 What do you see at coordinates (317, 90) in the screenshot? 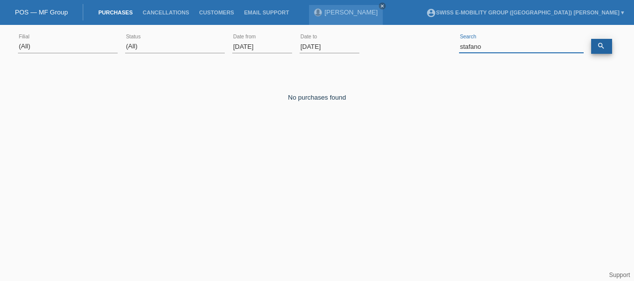
I see `div: No purchases found` at bounding box center [317, 90].